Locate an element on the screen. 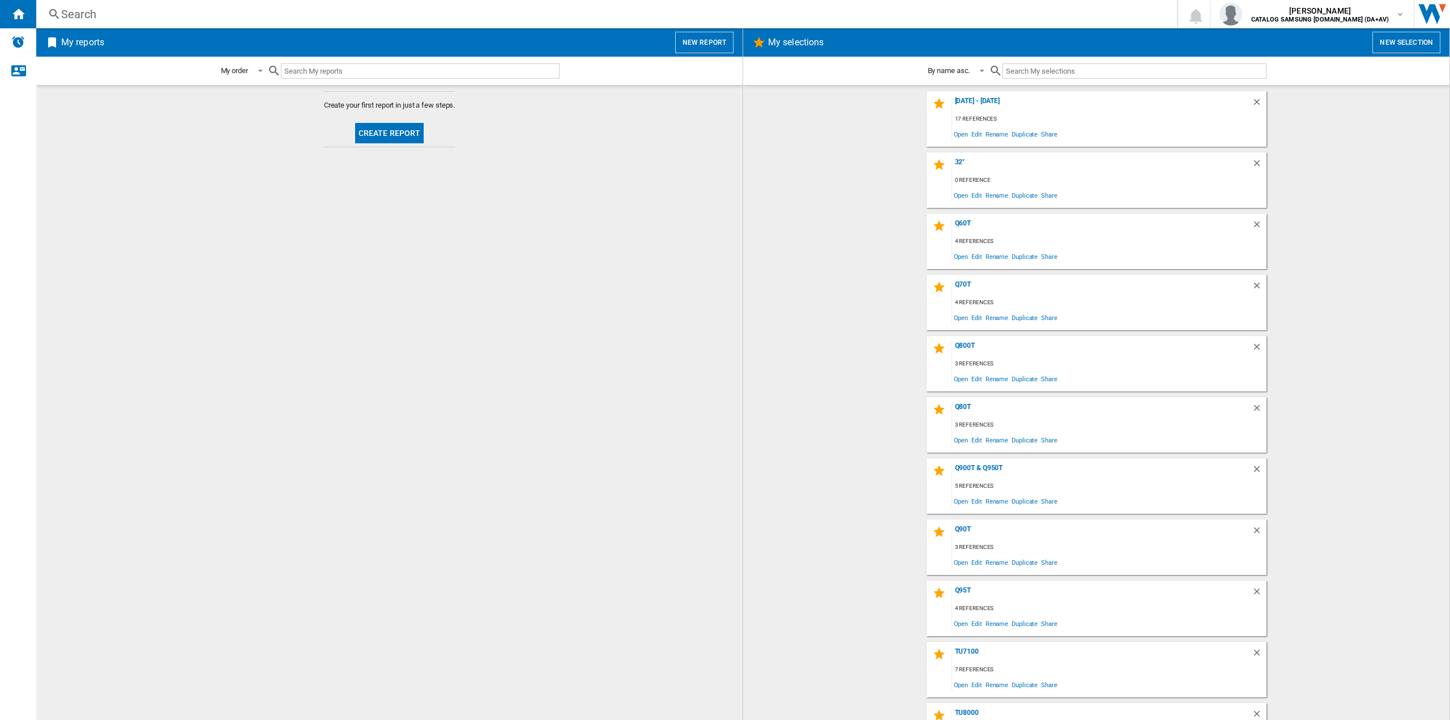 This screenshot has width=1450, height=720. div: Q80T is located at coordinates (1101, 410).